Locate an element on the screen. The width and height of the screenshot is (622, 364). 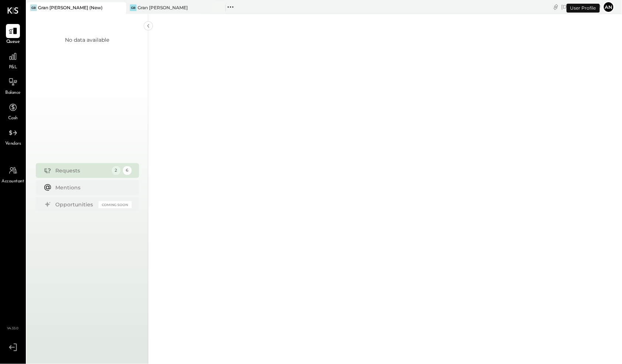
a: Queue is located at coordinates (13, 35).